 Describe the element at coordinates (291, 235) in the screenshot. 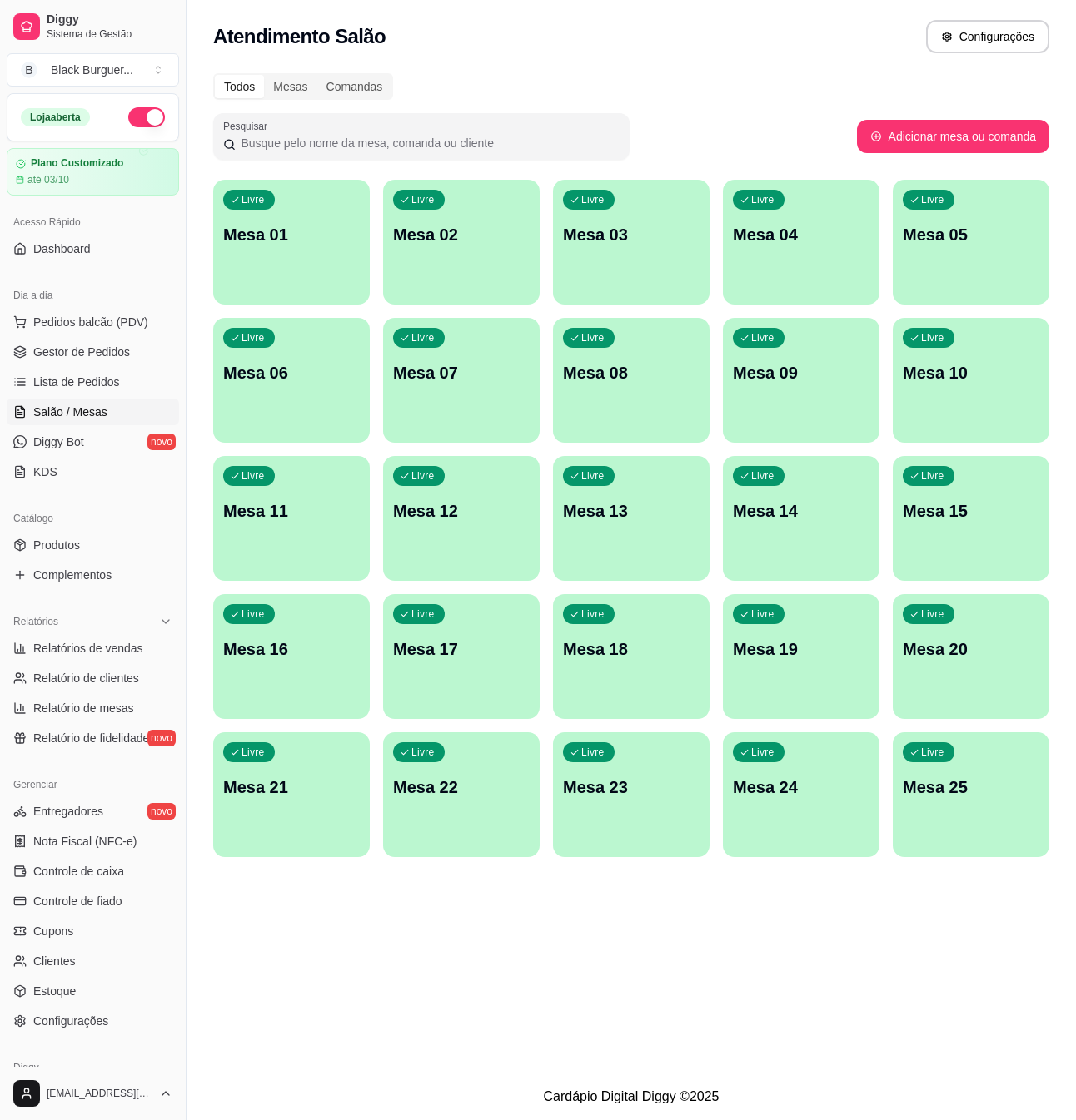

I see `p: Mesa 01` at that location.